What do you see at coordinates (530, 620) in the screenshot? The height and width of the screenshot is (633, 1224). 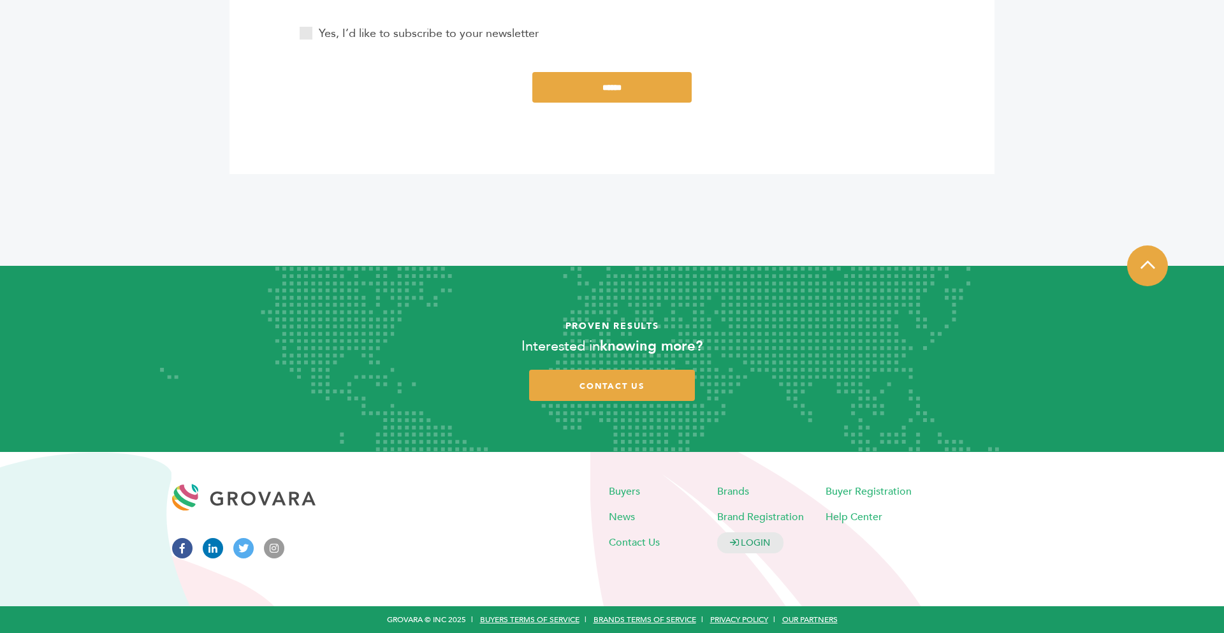 I see `a: Buyers Terms of Service` at bounding box center [530, 620].